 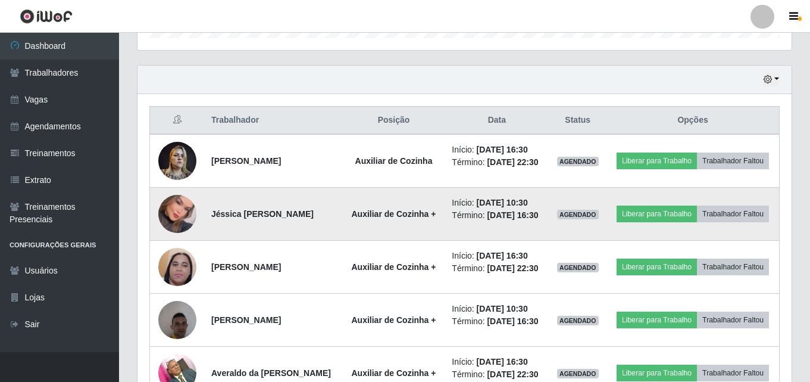 I want to click on img: 1739383182576.jpeg, so click(x=177, y=267).